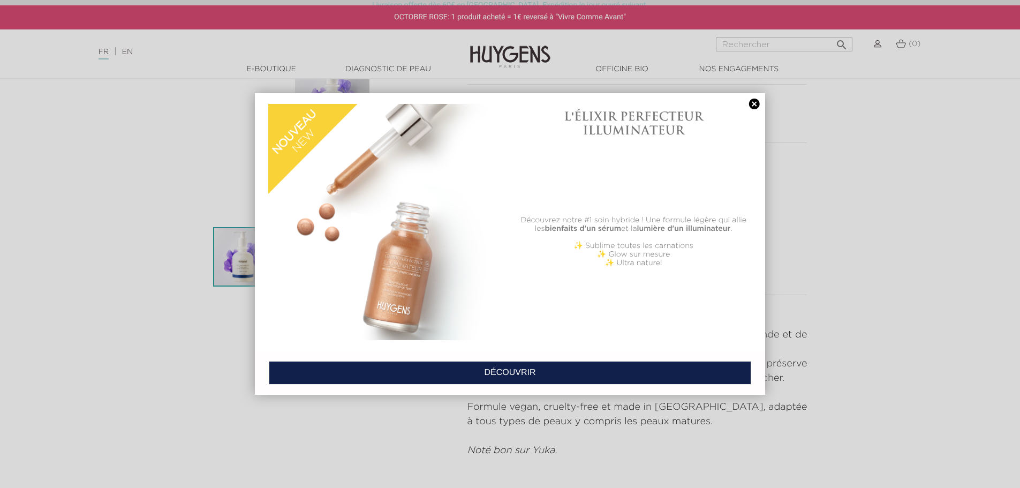  What do you see at coordinates (583, 229) in the screenshot?
I see `b: bienfaits d'un sérum` at bounding box center [583, 229].